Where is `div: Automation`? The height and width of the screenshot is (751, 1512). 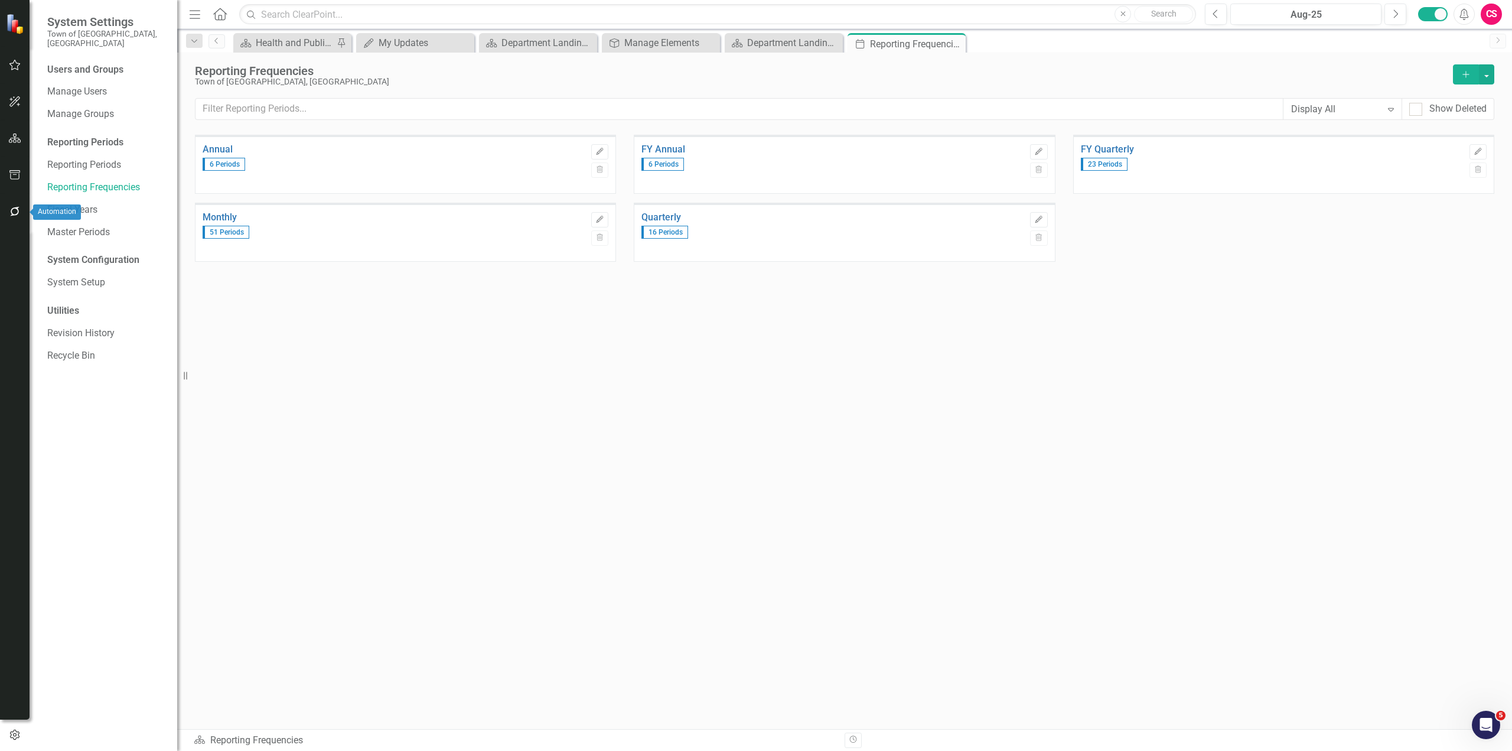
div: Automation is located at coordinates (57, 212).